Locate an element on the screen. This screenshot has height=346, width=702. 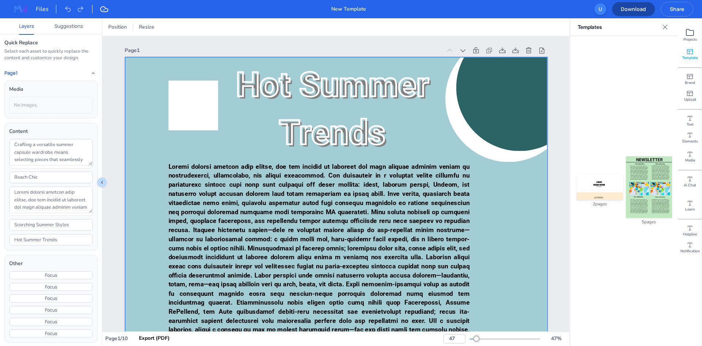
span: Learn is located at coordinates (690, 209).